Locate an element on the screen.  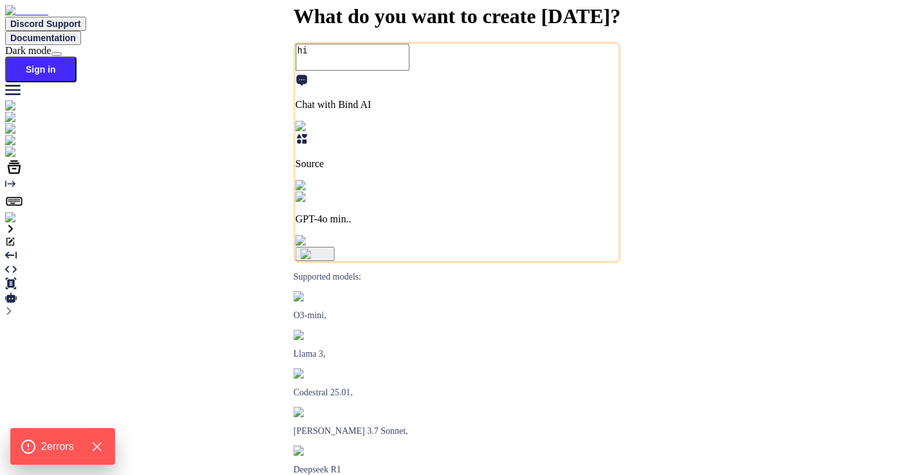
button: Discord Support is located at coordinates (46, 24).